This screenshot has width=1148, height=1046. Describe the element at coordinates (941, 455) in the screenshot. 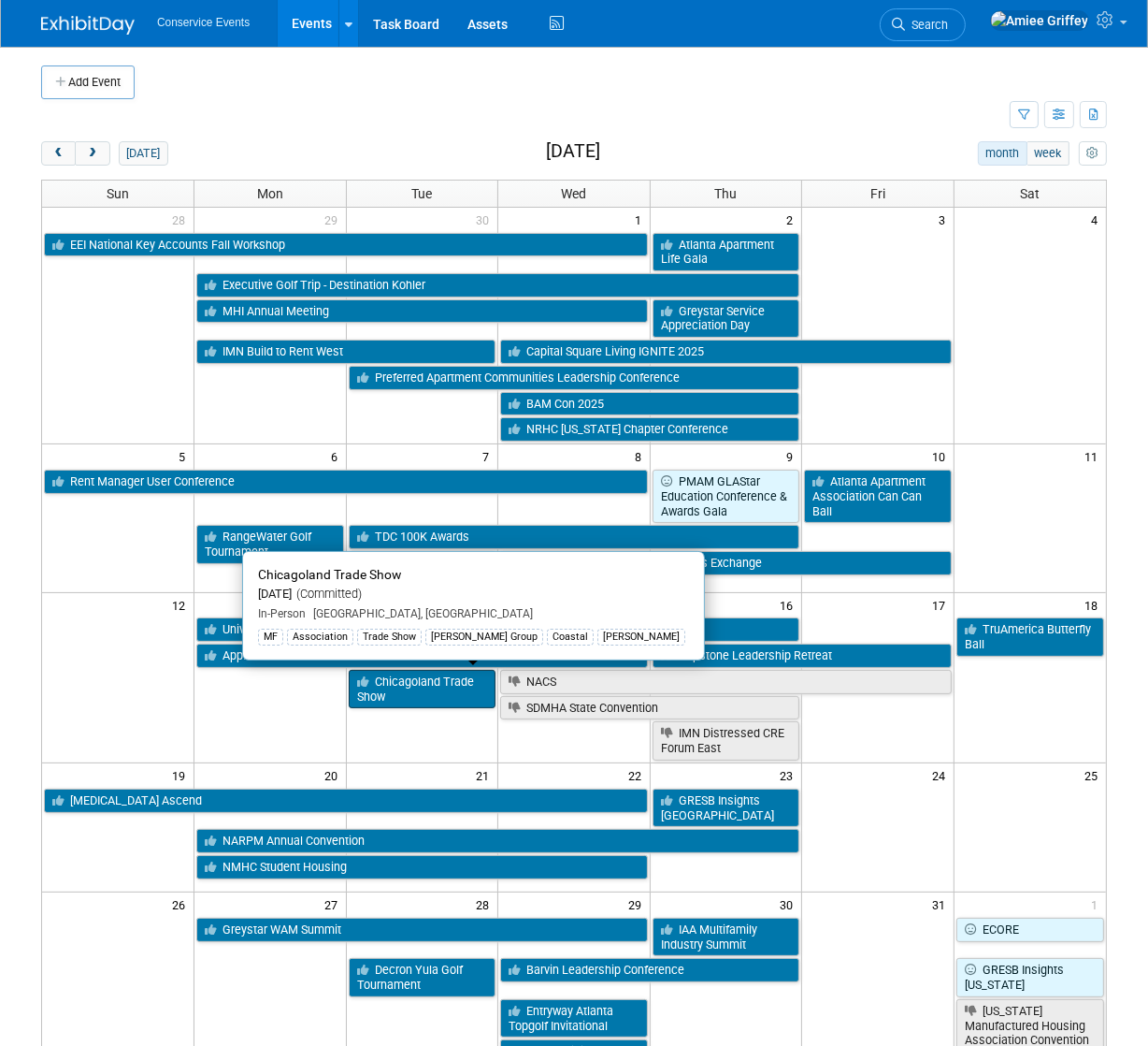

I see `span: 10` at that location.